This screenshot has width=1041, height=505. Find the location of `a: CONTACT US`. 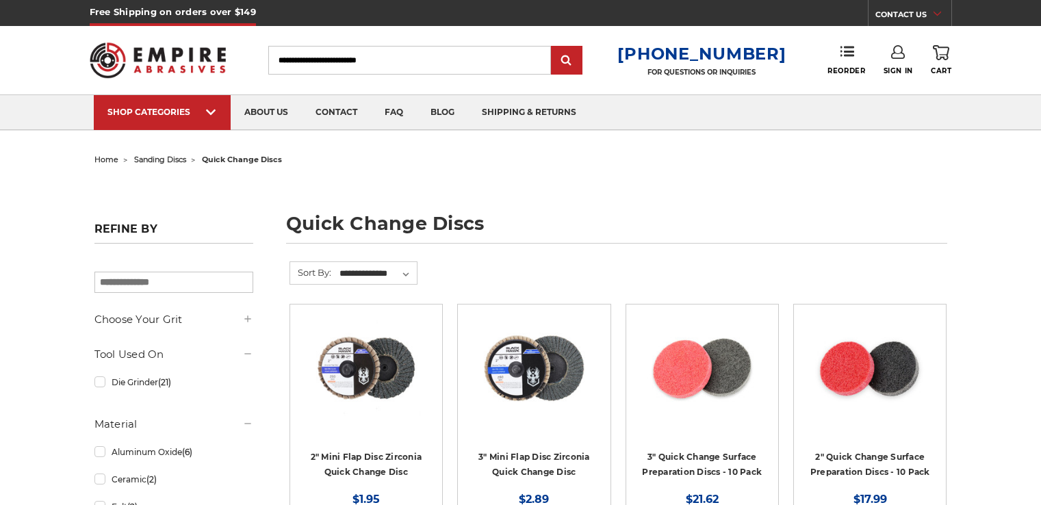

a: CONTACT US is located at coordinates (913, 16).